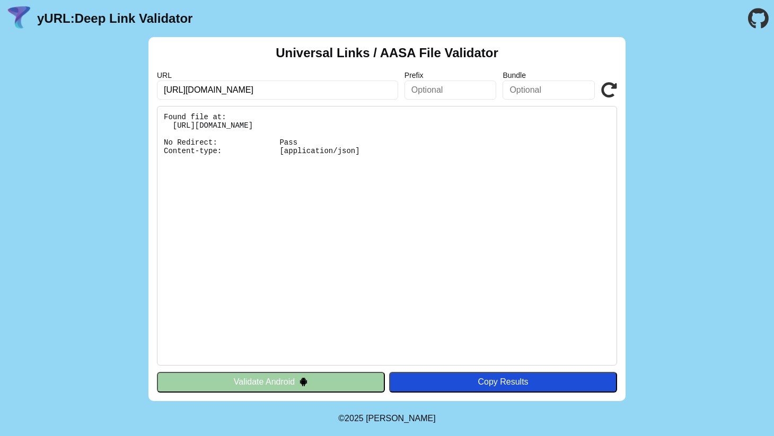 The height and width of the screenshot is (436, 774). Describe the element at coordinates (271, 382) in the screenshot. I see `button: Validate Android` at that location.